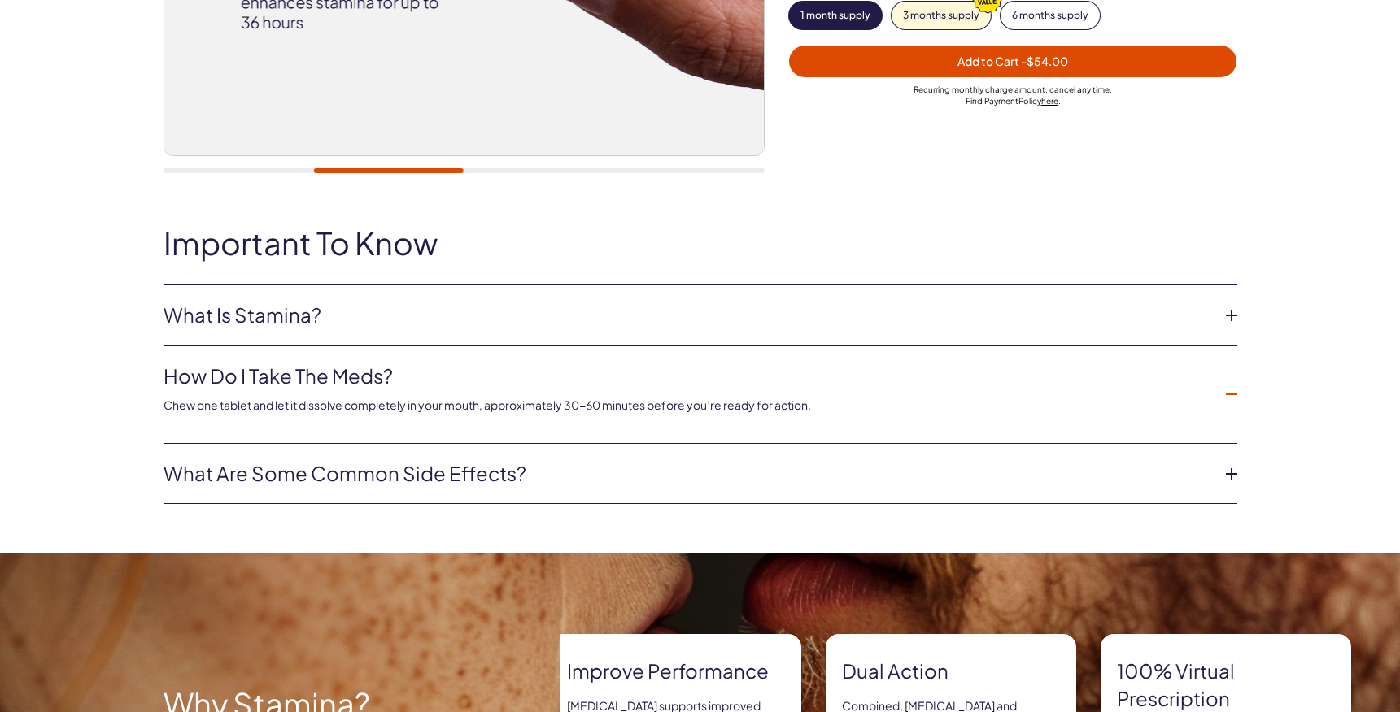 Image resolution: width=1400 pixels, height=712 pixels. I want to click on strong: Improve Performance, so click(676, 672).